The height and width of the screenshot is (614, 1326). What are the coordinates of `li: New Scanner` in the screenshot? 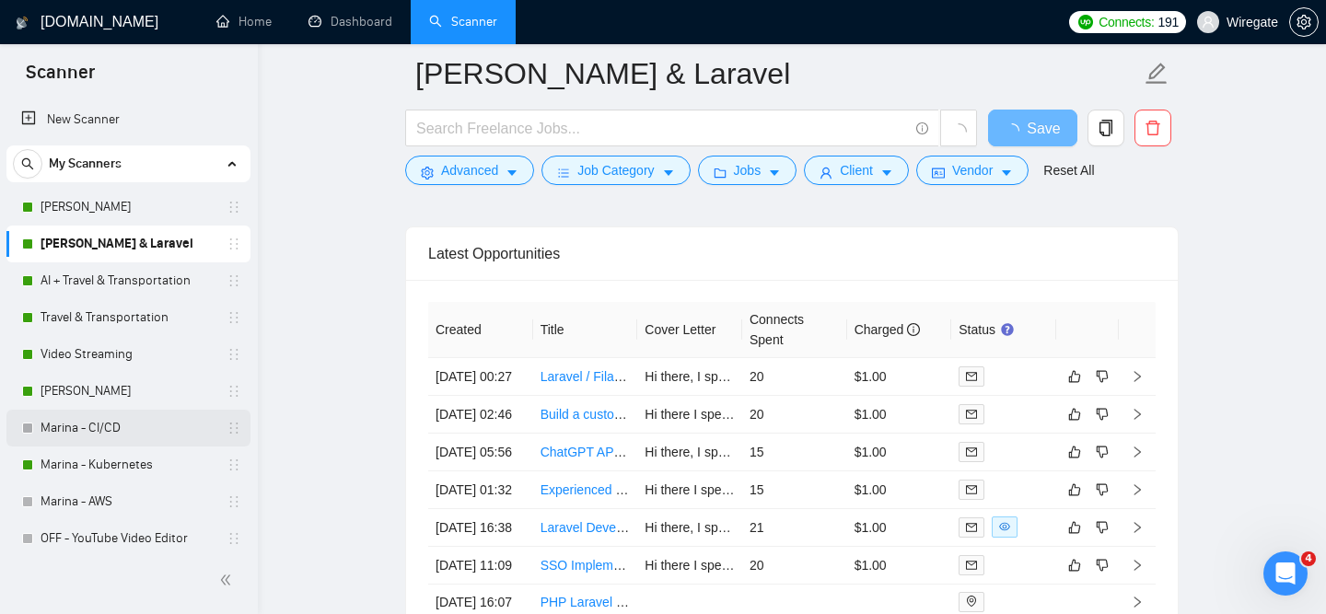 It's located at (128, 120).